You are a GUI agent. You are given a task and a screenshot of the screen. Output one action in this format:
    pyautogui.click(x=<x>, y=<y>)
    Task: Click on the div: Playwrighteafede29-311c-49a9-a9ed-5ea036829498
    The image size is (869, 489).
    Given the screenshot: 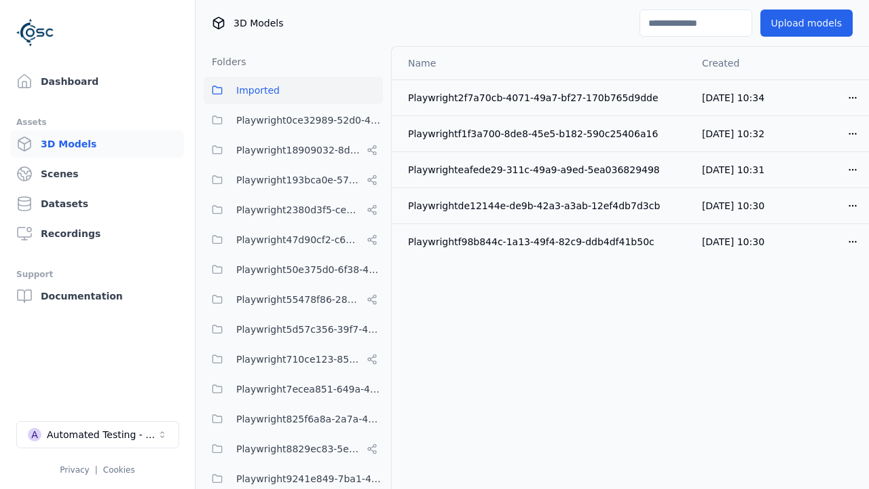 What is the action you would take?
    pyautogui.click(x=544, y=170)
    